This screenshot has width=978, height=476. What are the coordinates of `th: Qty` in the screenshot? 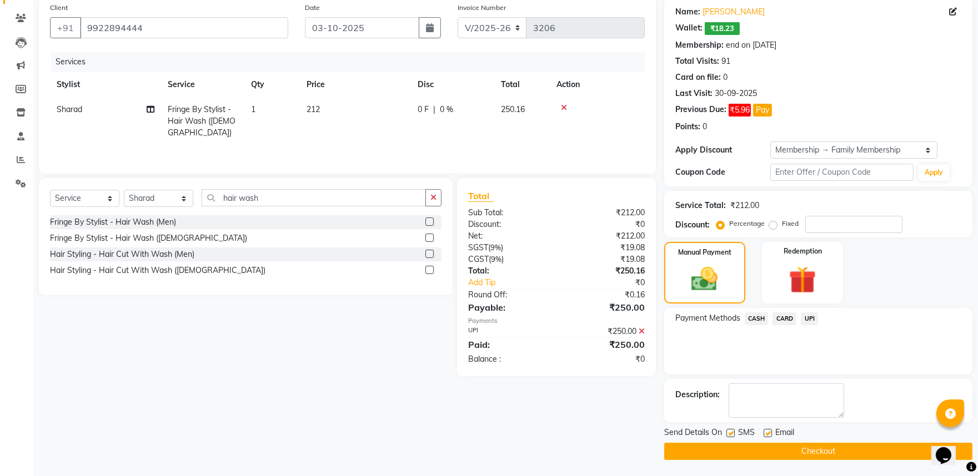 It's located at (272, 84).